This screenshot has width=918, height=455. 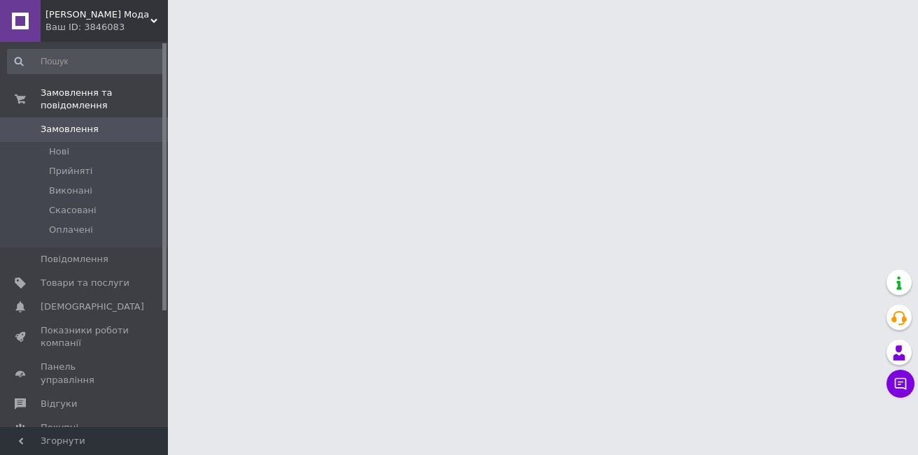 What do you see at coordinates (74, 260) in the screenshot?
I see `span: Повідомлення` at bounding box center [74, 260].